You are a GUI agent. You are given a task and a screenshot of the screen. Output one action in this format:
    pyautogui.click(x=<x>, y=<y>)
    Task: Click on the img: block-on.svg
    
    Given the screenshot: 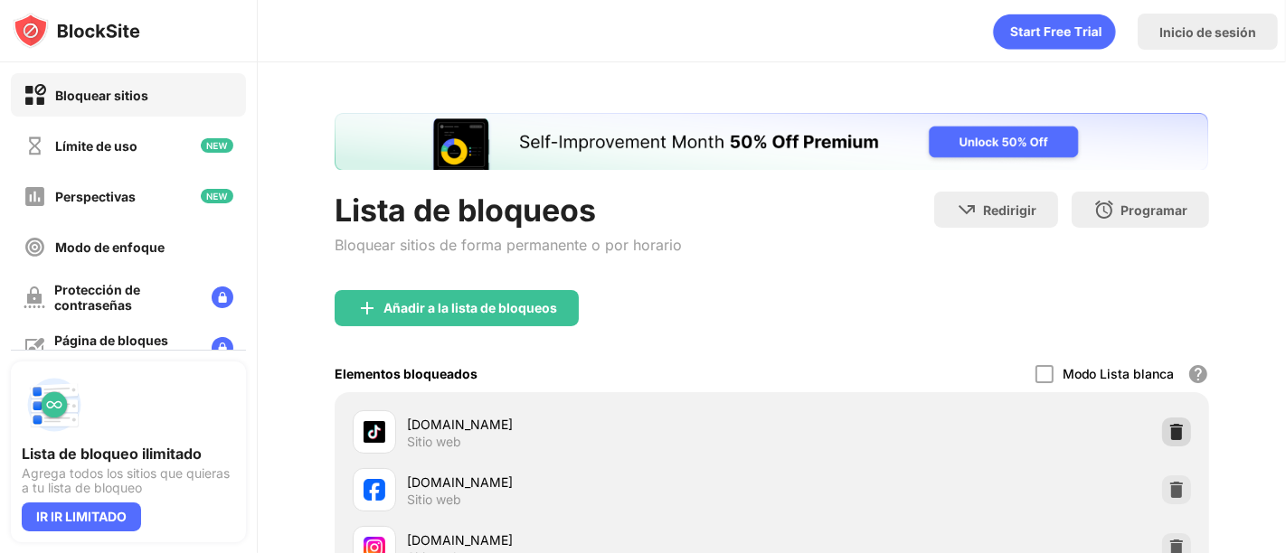 What is the action you would take?
    pyautogui.click(x=34, y=95)
    